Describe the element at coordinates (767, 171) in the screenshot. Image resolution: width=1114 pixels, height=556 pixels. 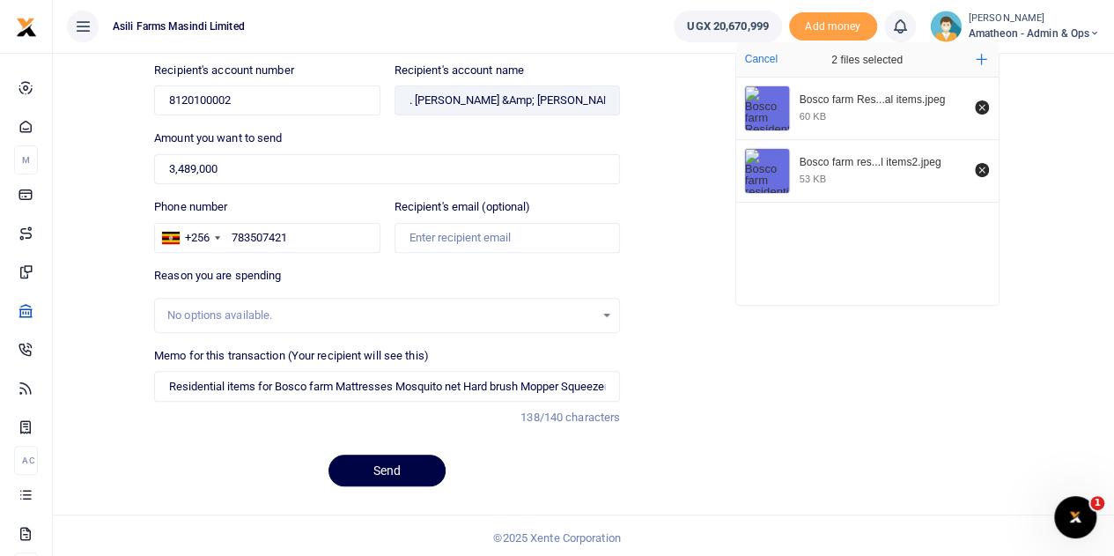
I see `img: Bosco farm residential items2.jpeg` at that location.